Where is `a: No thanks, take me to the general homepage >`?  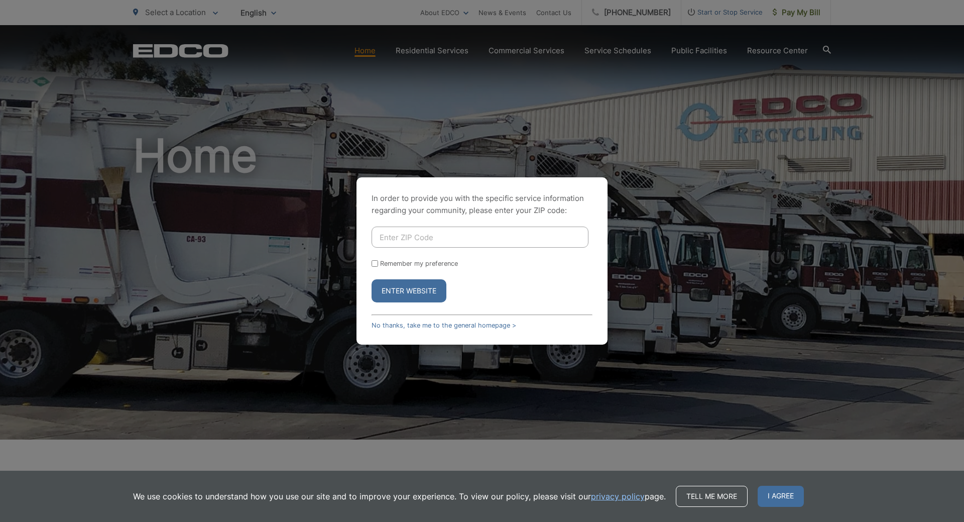
a: No thanks, take me to the general homepage > is located at coordinates (444, 325).